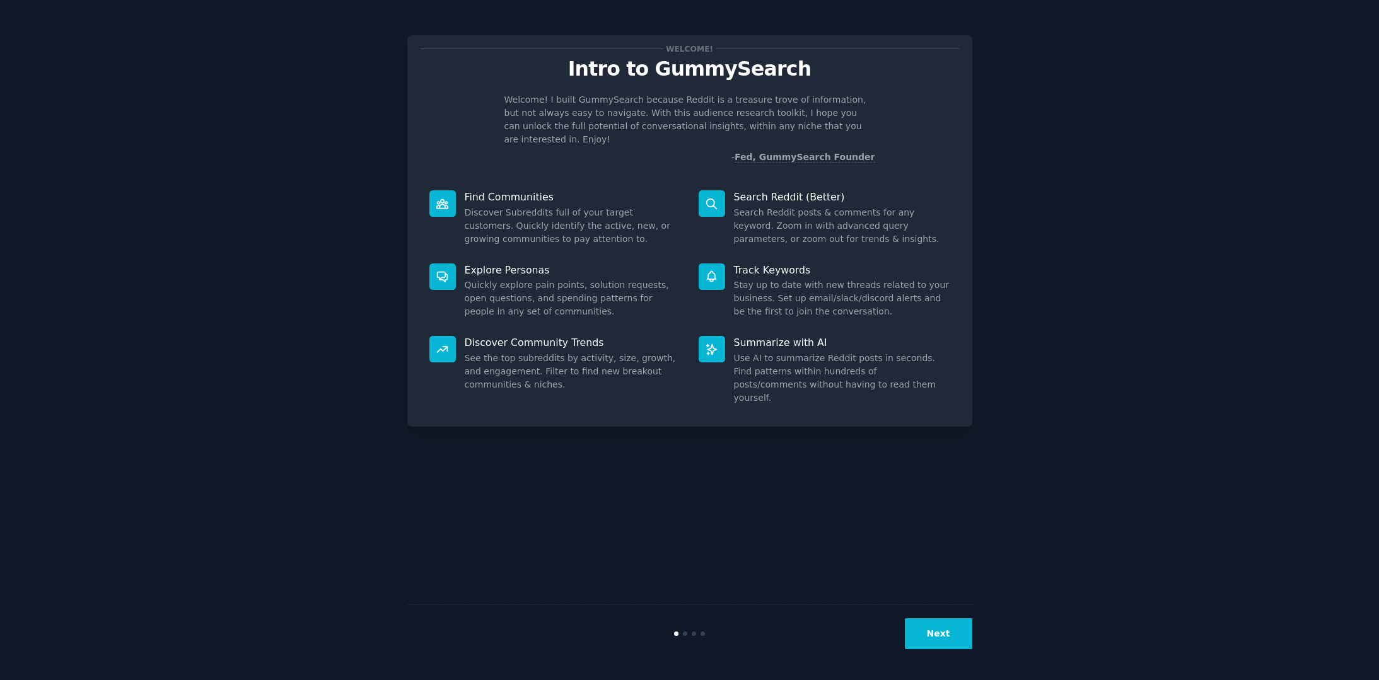 The height and width of the screenshot is (680, 1379). What do you see at coordinates (573, 342) in the screenshot?
I see `p: Discover Community Trends` at bounding box center [573, 342].